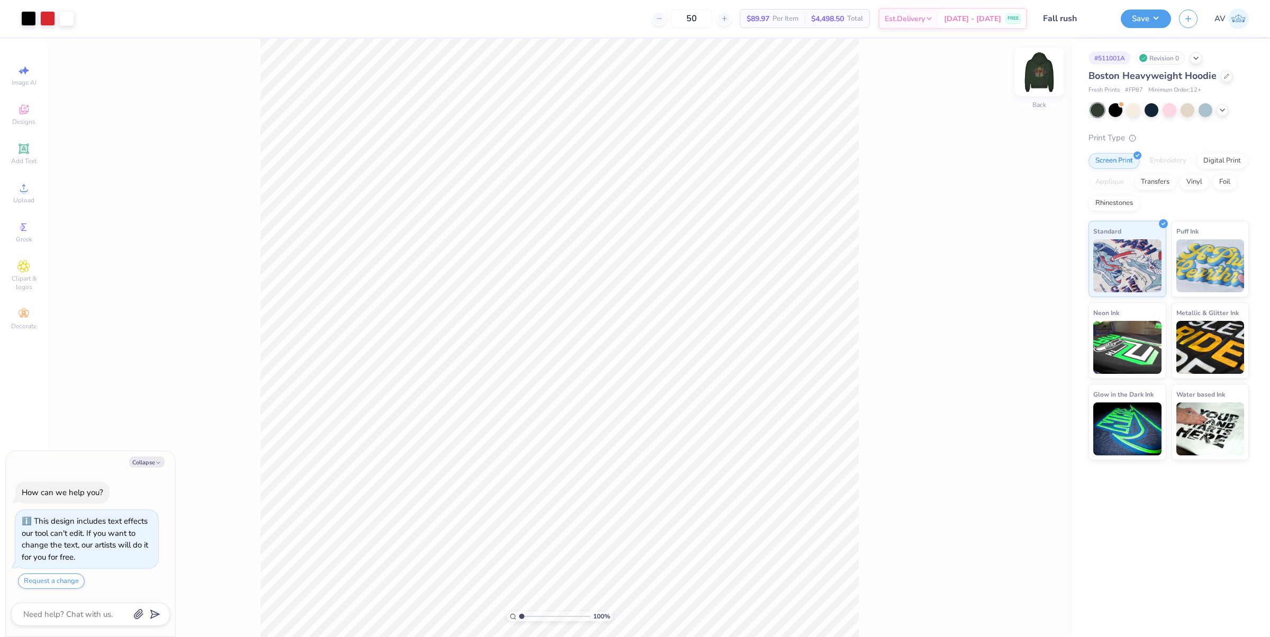 This screenshot has height=637, width=1270. Describe the element at coordinates (24, 83) in the screenshot. I see `span: Image AI` at that location.